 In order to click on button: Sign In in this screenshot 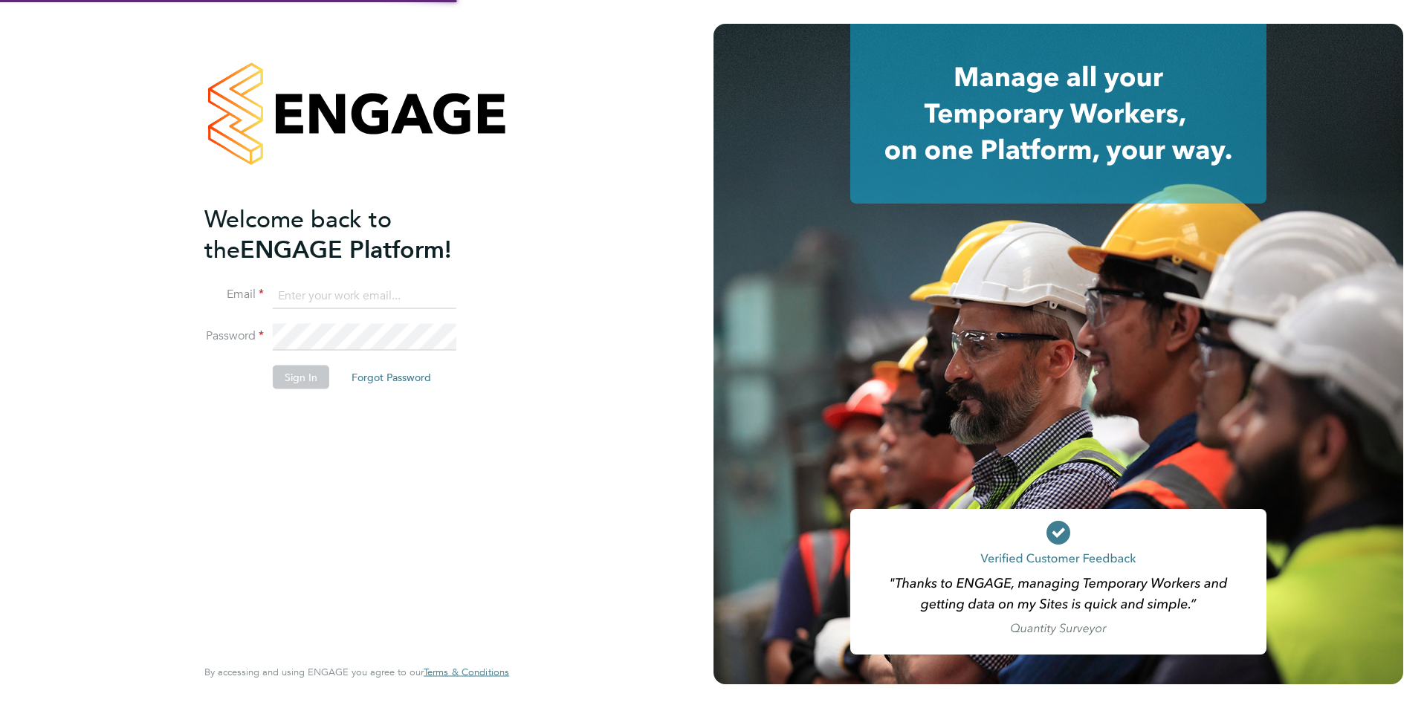, I will do `click(301, 378)`.